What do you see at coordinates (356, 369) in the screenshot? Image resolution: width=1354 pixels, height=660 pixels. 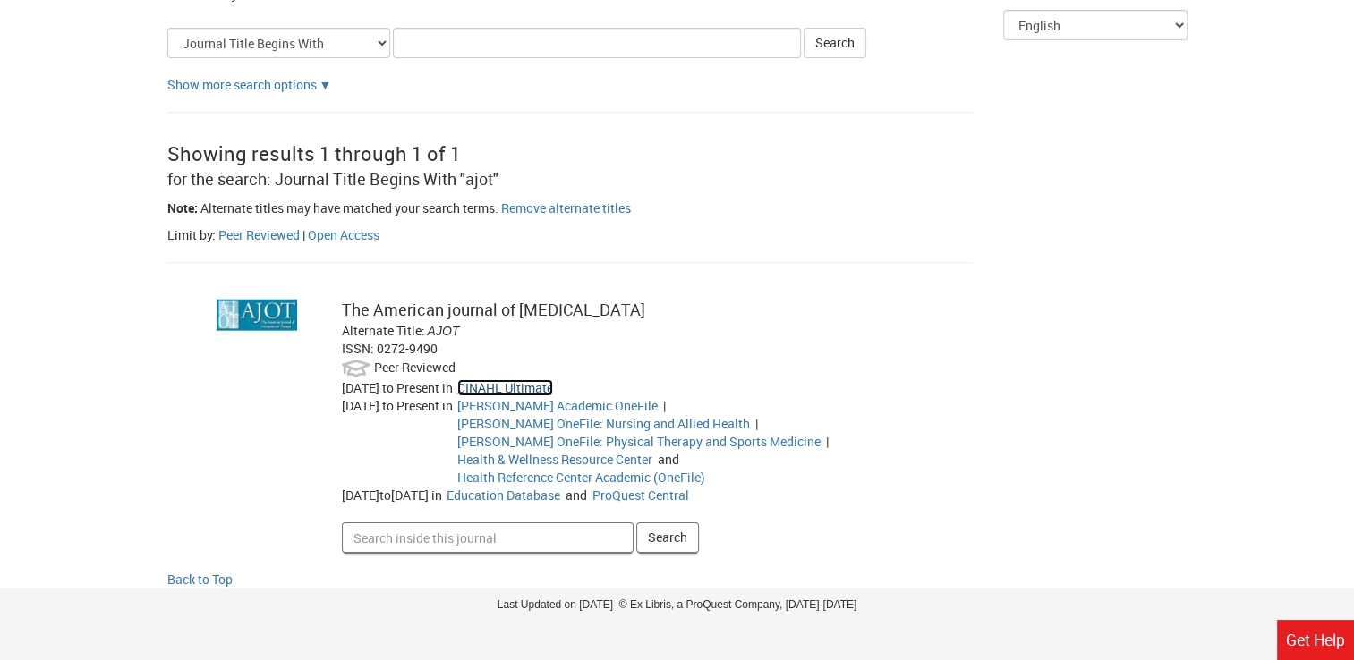 I see `img: Peer Reviewed:` at bounding box center [356, 369].